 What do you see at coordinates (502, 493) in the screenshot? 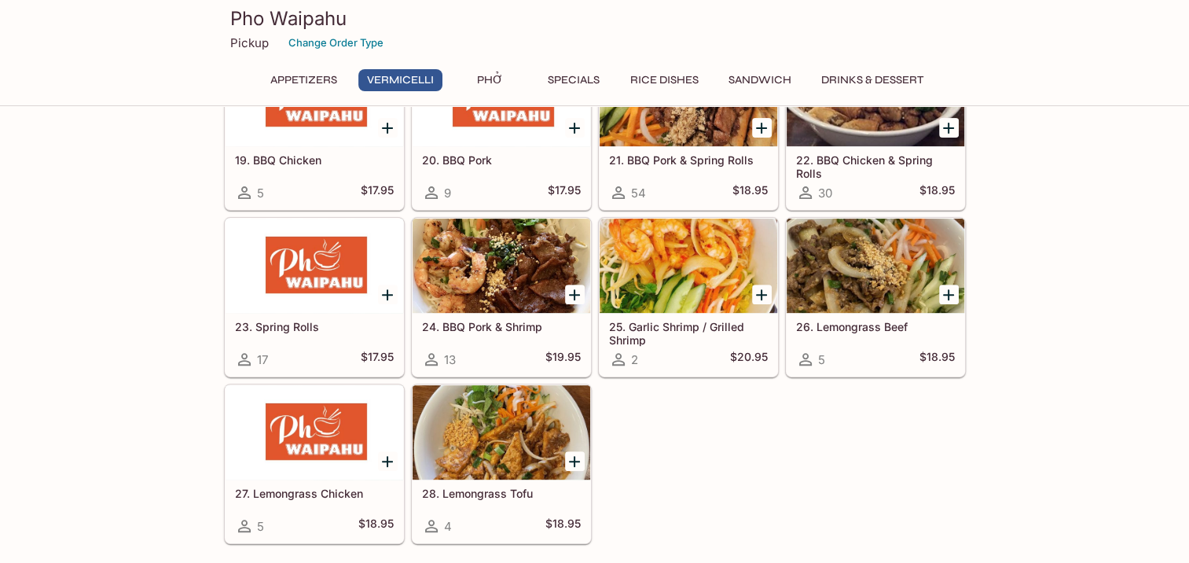
I see `h5: 28. Lemongrass Tofu` at bounding box center [502, 493].